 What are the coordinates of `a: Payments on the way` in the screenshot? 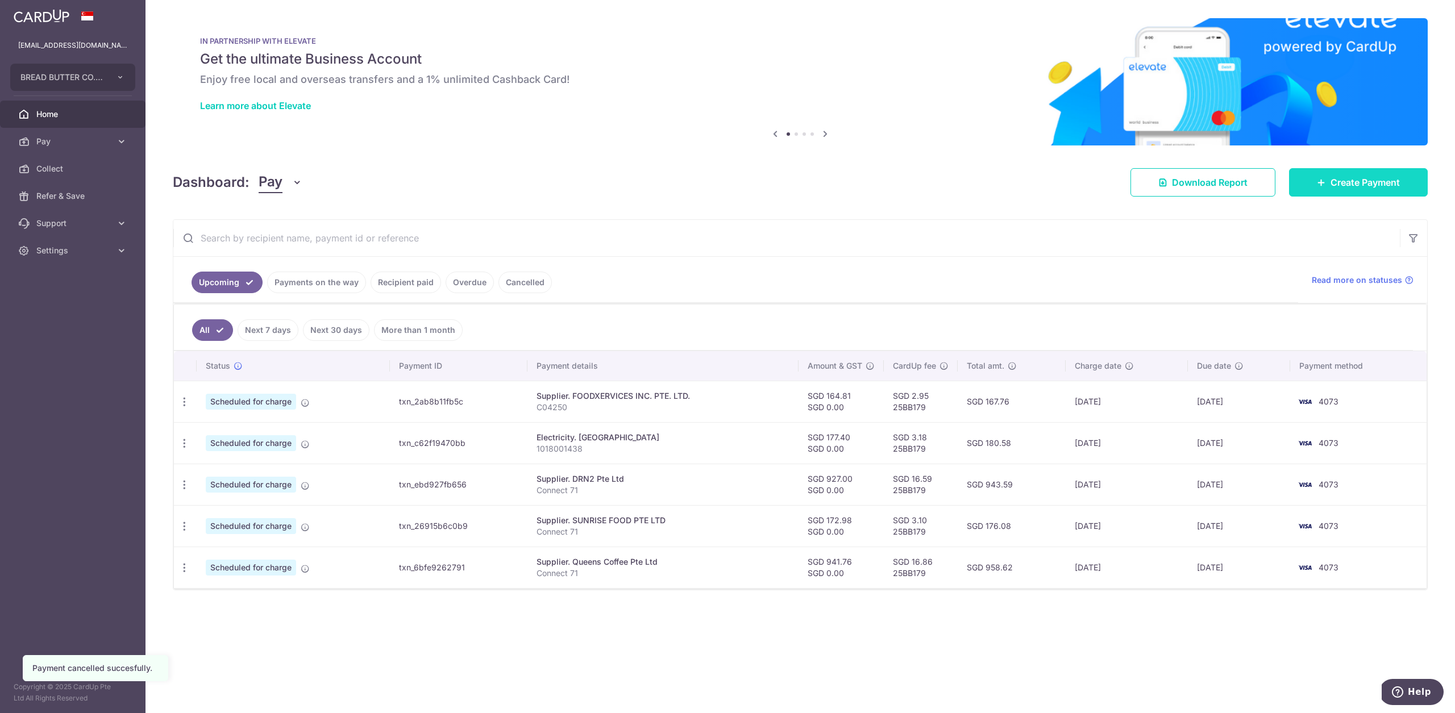 It's located at (317, 282).